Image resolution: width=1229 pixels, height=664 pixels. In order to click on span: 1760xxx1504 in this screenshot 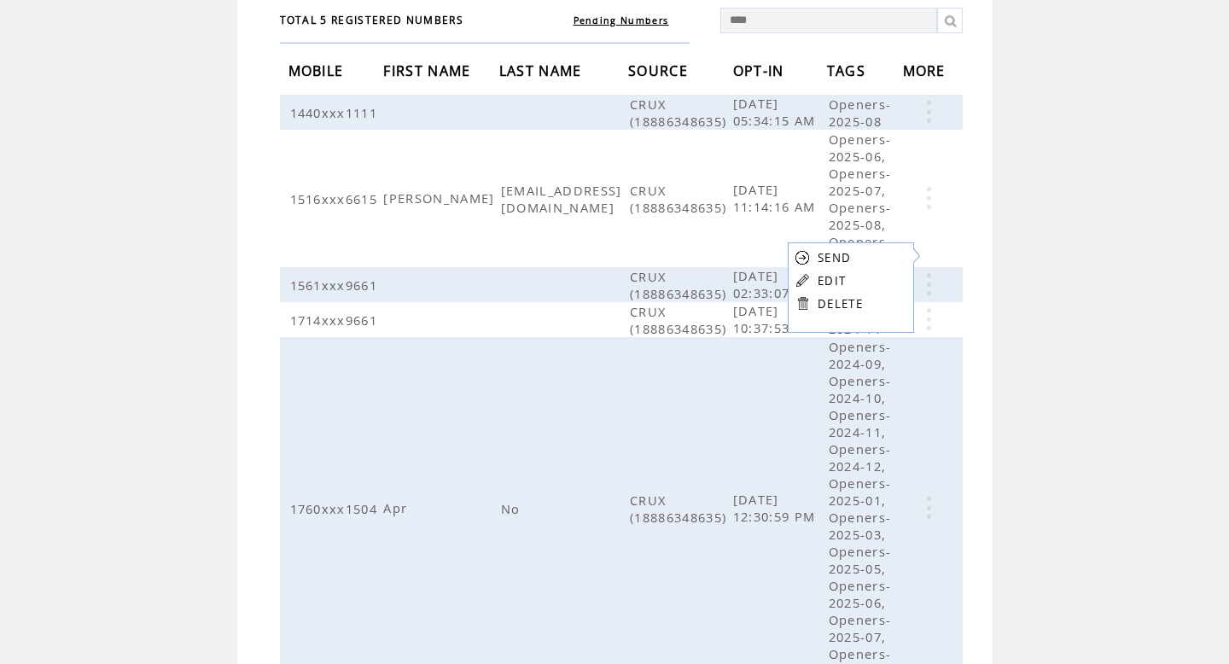, I will do `click(336, 509)`.